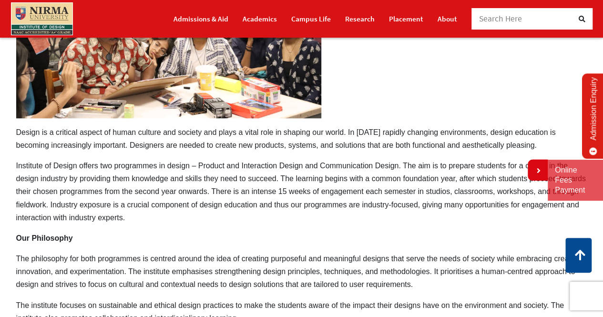 The width and height of the screenshot is (603, 317). What do you see at coordinates (42, 19) in the screenshot?
I see `img: main_logo` at bounding box center [42, 19].